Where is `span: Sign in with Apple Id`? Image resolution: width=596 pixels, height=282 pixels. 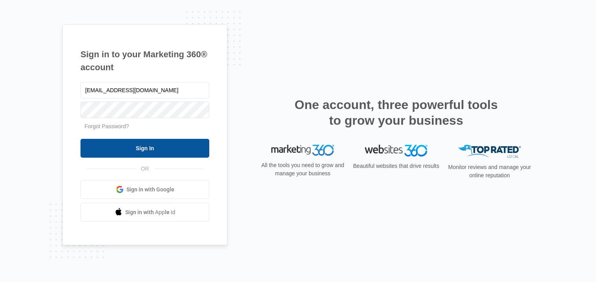
span: Sign in with Apple Id is located at coordinates (150, 212).